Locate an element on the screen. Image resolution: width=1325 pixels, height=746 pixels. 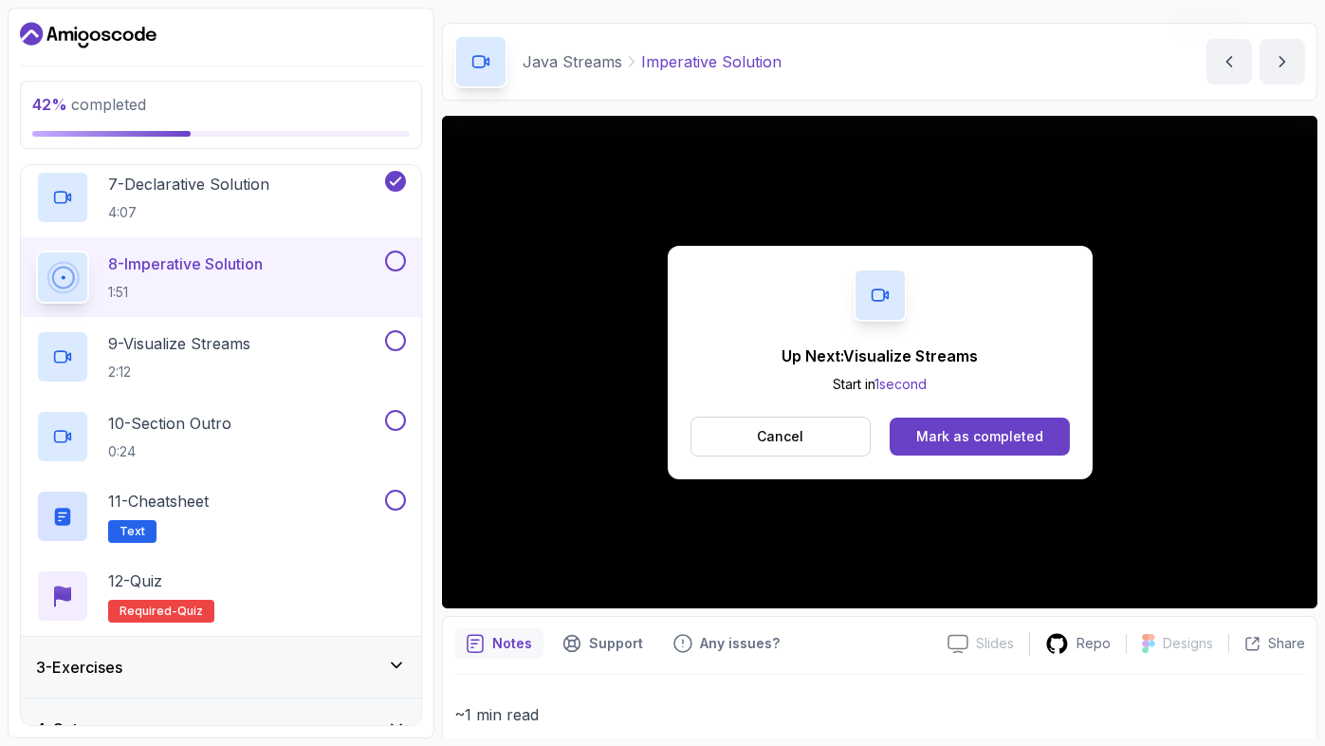
button: Mark as completed is located at coordinates (979, 436).